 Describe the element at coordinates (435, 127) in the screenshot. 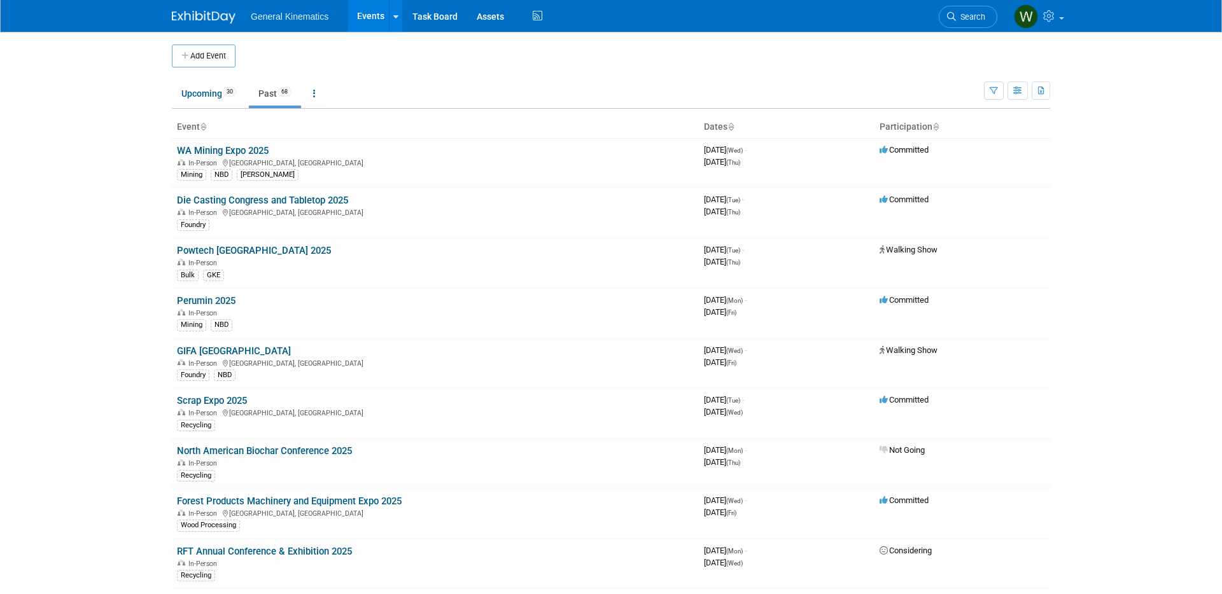

I see `th: Event` at that location.